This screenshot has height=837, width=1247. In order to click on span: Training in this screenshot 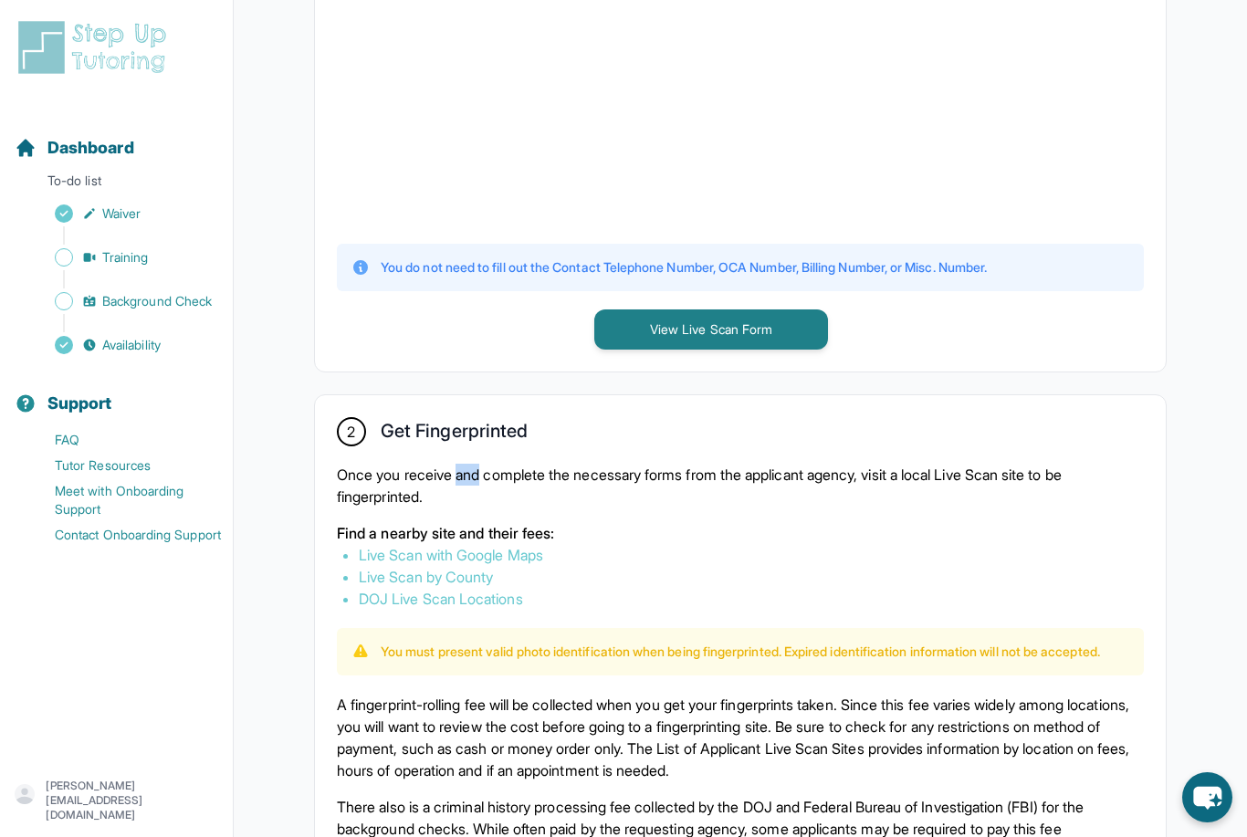, I will do `click(125, 257)`.